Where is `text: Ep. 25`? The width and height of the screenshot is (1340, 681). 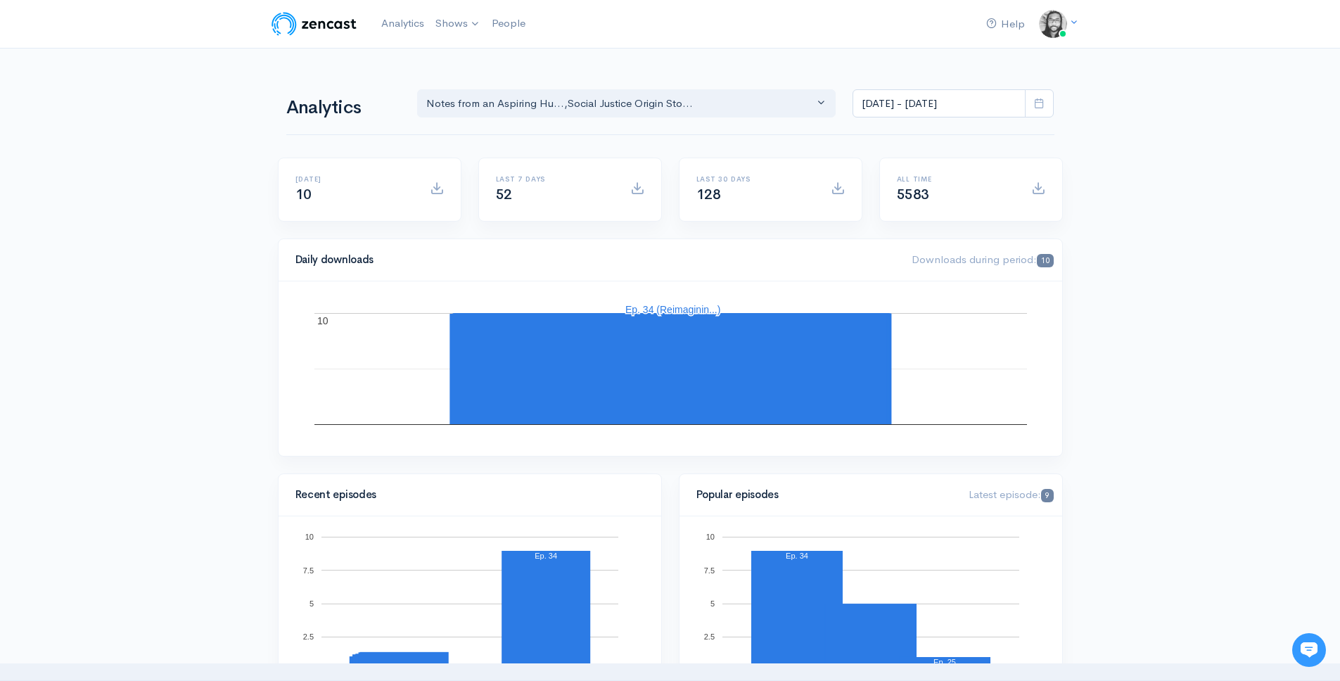
text: Ep. 25 is located at coordinates (945, 662).